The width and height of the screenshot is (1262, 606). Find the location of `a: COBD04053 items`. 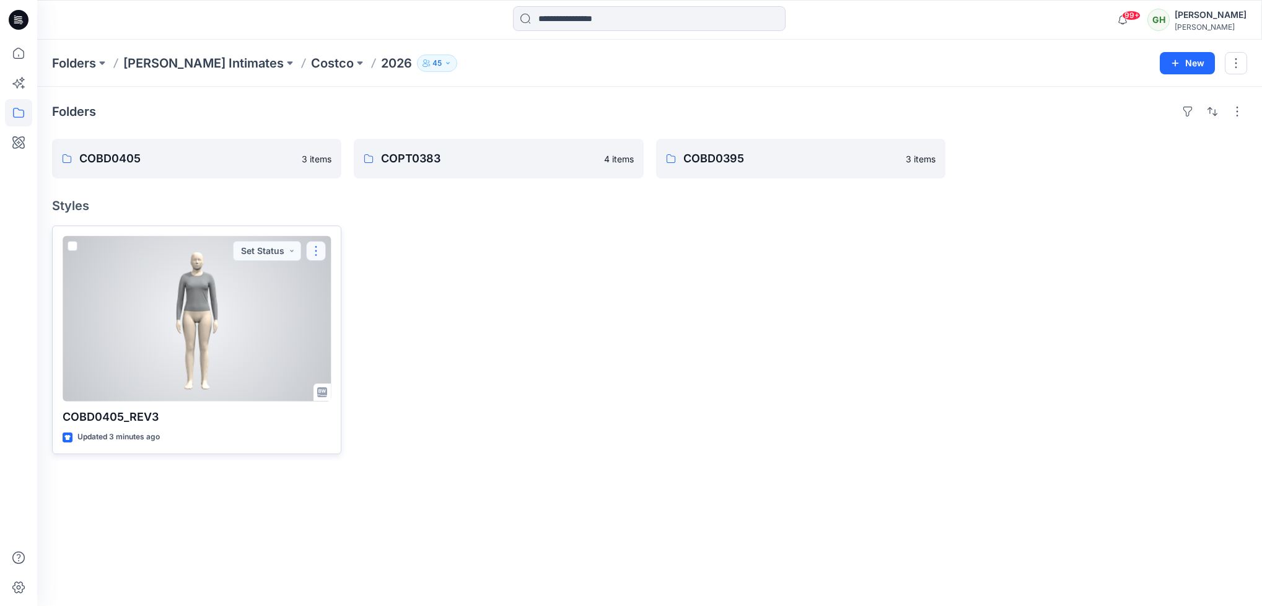

a: COBD04053 items is located at coordinates (196, 159).